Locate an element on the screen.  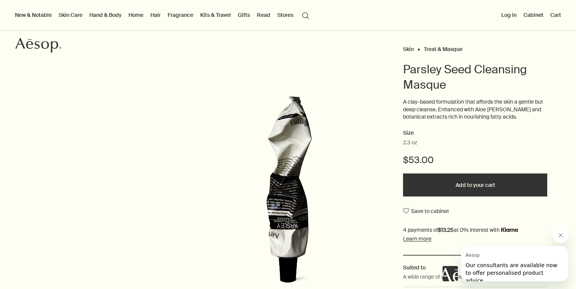
span: Our consultants are available now to offer personalised product advice. is located at coordinates (50, 27).